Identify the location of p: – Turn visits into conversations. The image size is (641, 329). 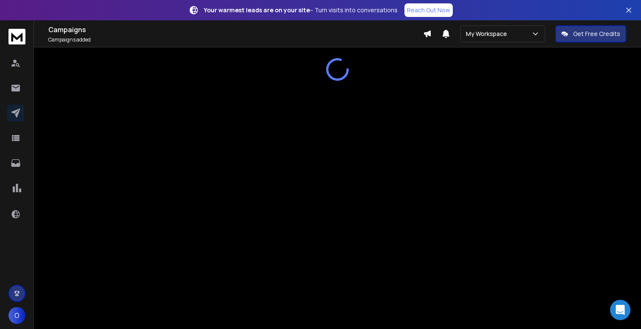
(301, 10).